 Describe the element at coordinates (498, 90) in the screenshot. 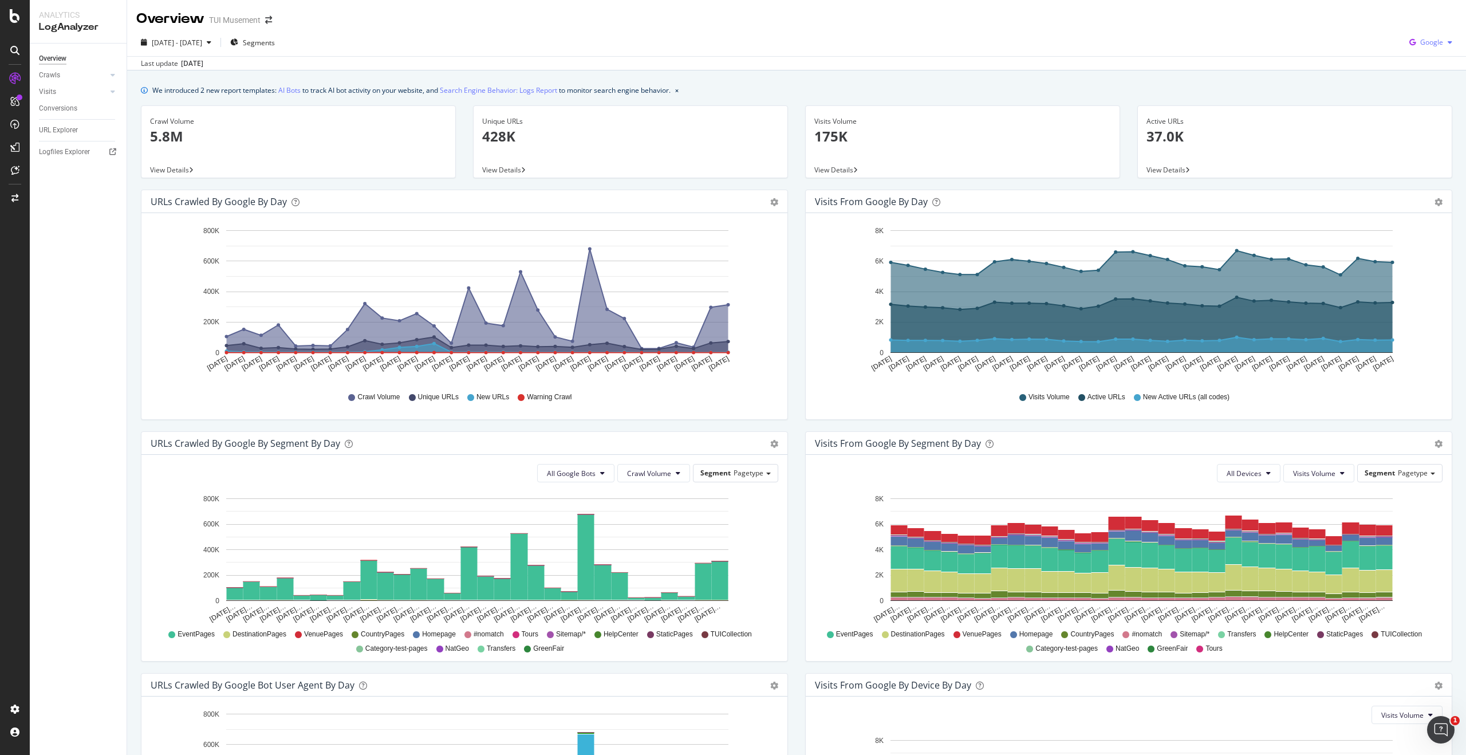

I see `a: Search Engine Behavior: Logs Report` at that location.